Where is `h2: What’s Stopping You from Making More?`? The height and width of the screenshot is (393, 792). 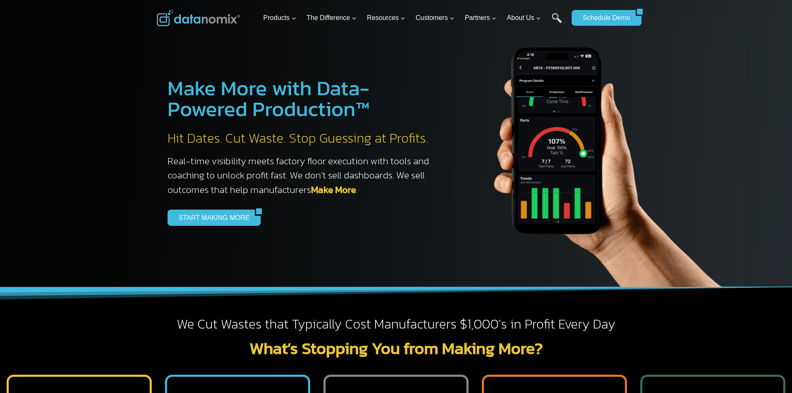 h2: What’s Stopping You from Making More? is located at coordinates (396, 348).